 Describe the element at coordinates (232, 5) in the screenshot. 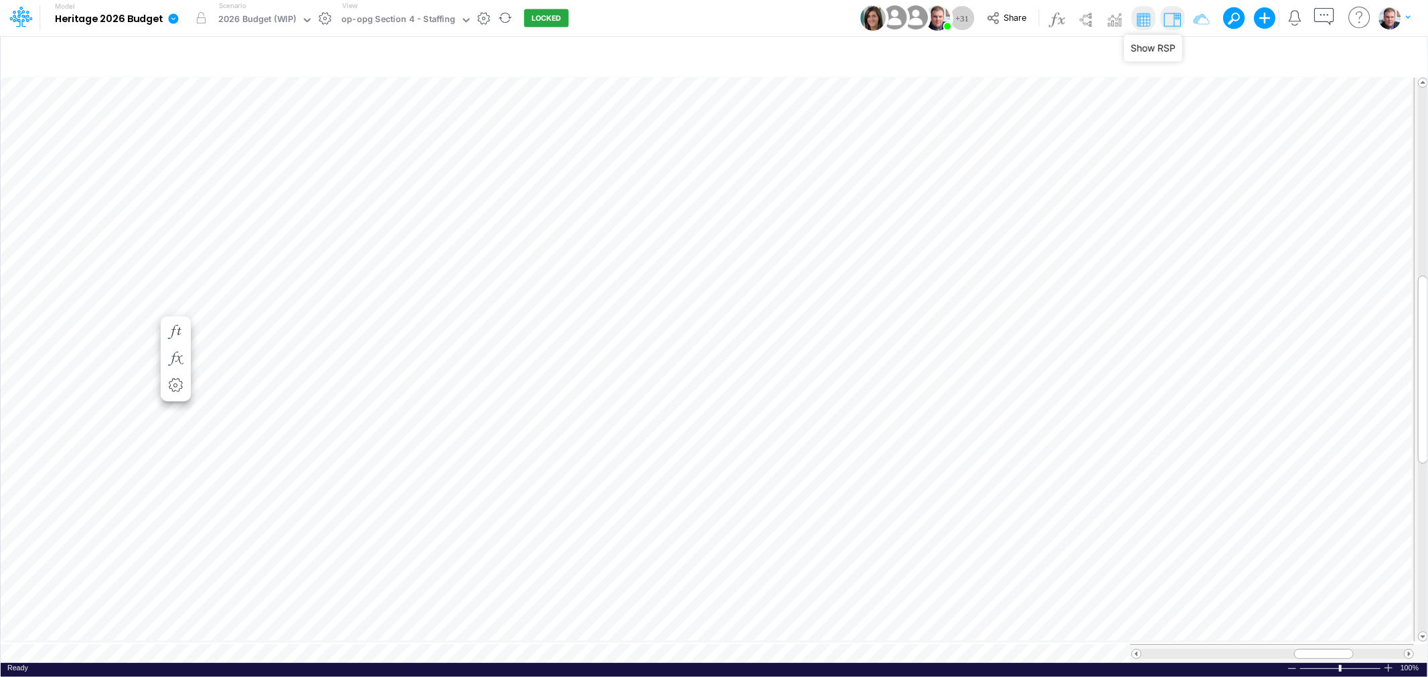

I see `label: Scenario` at that location.